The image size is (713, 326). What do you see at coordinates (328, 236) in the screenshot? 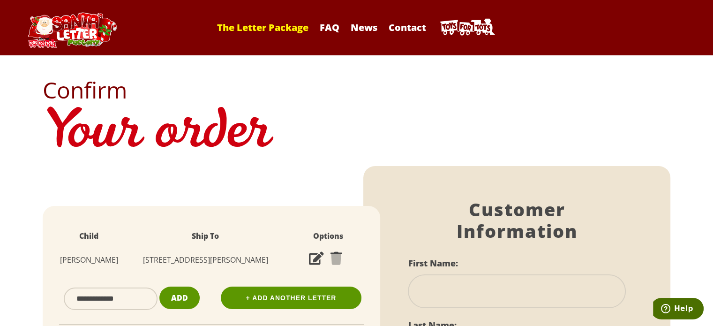
I see `th: Options` at bounding box center [328, 236].